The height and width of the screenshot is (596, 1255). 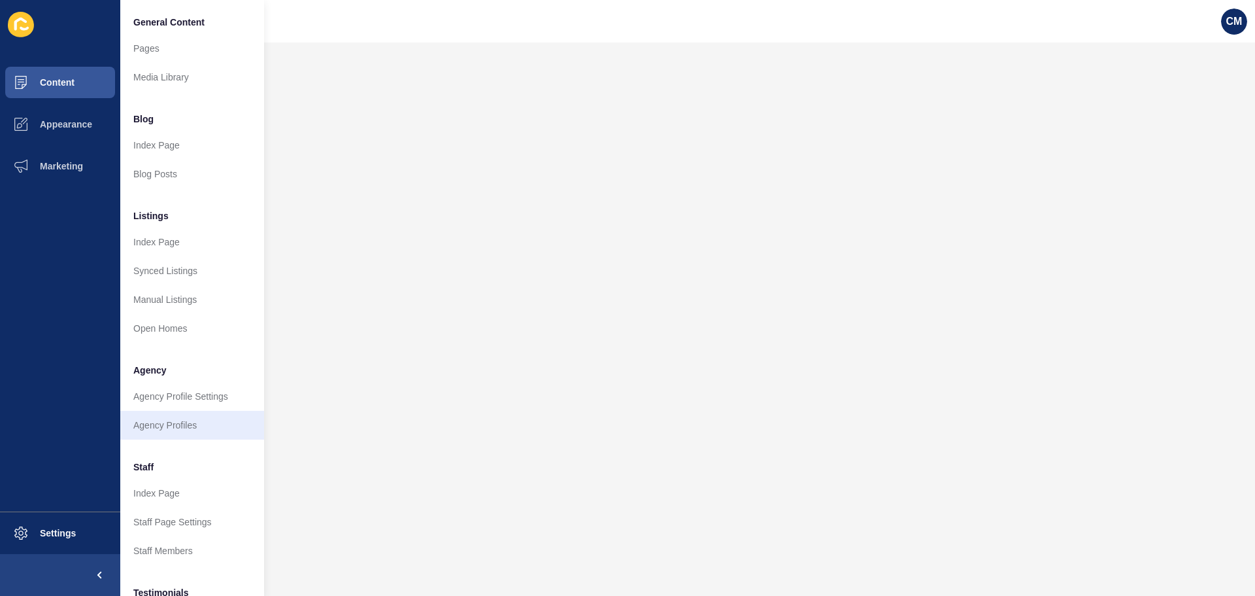 What do you see at coordinates (192, 425) in the screenshot?
I see `a: Agency Profiles` at bounding box center [192, 425].